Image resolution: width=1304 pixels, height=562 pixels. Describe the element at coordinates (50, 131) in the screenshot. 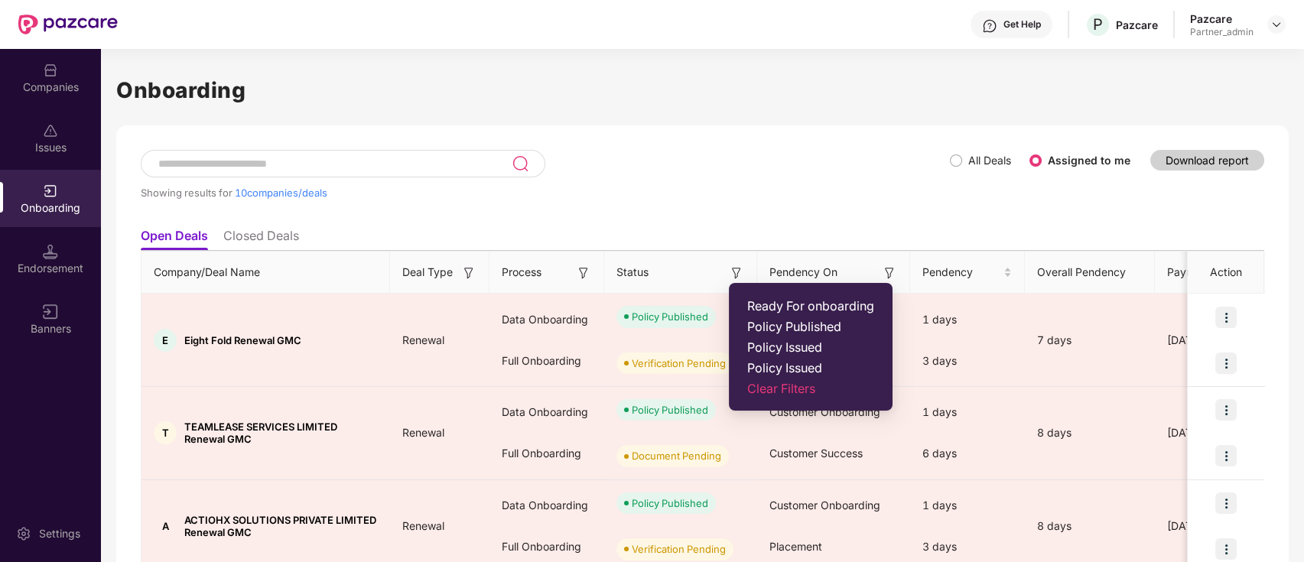

I see `img: svg+xml;base64,PHN2ZyBpZD0iSXNzdWVzX2Rpc2FibGVkIiB4bWxucz0iaHR0cDovL3d3dy53My5vcmcvMjAwMC9zdmciIH...` at that location.